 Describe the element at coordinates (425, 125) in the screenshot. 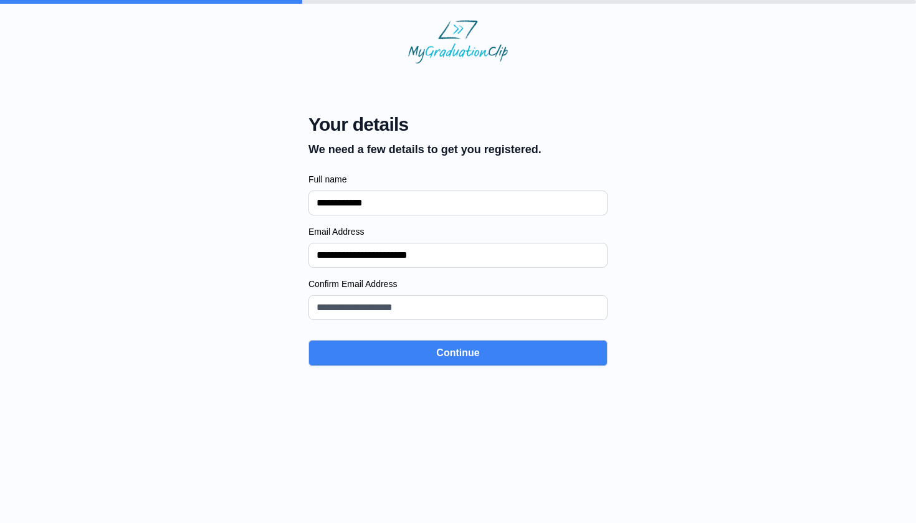

I see `span: Your details` at that location.